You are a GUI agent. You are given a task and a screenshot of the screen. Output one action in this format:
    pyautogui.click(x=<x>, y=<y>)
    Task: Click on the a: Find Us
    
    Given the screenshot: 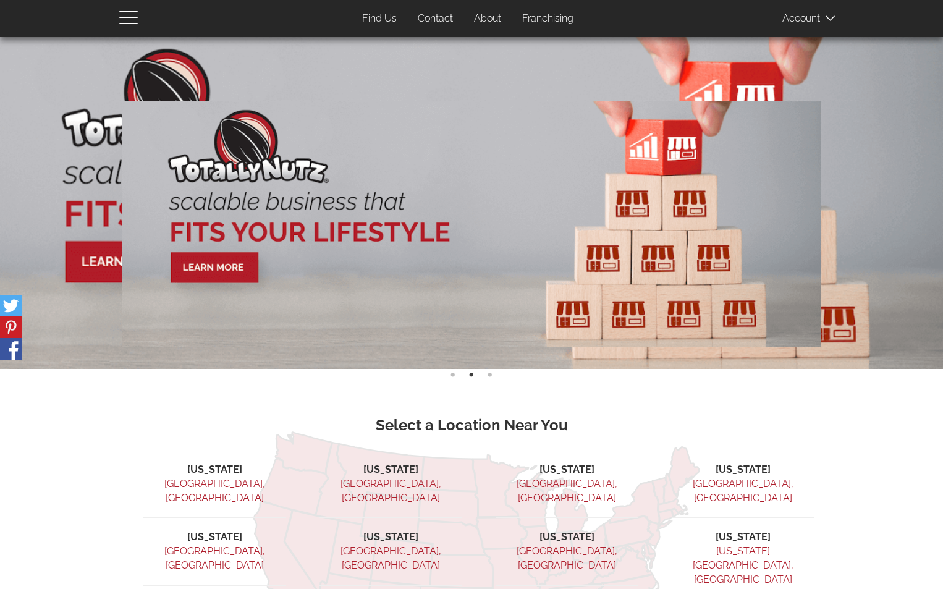 What is the action you would take?
    pyautogui.click(x=379, y=19)
    